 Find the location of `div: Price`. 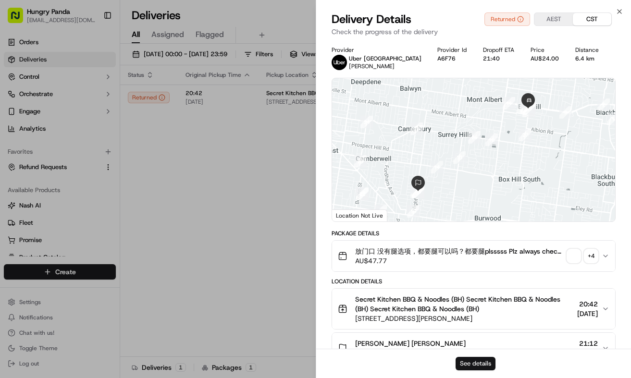

div: Price is located at coordinates (545, 50).